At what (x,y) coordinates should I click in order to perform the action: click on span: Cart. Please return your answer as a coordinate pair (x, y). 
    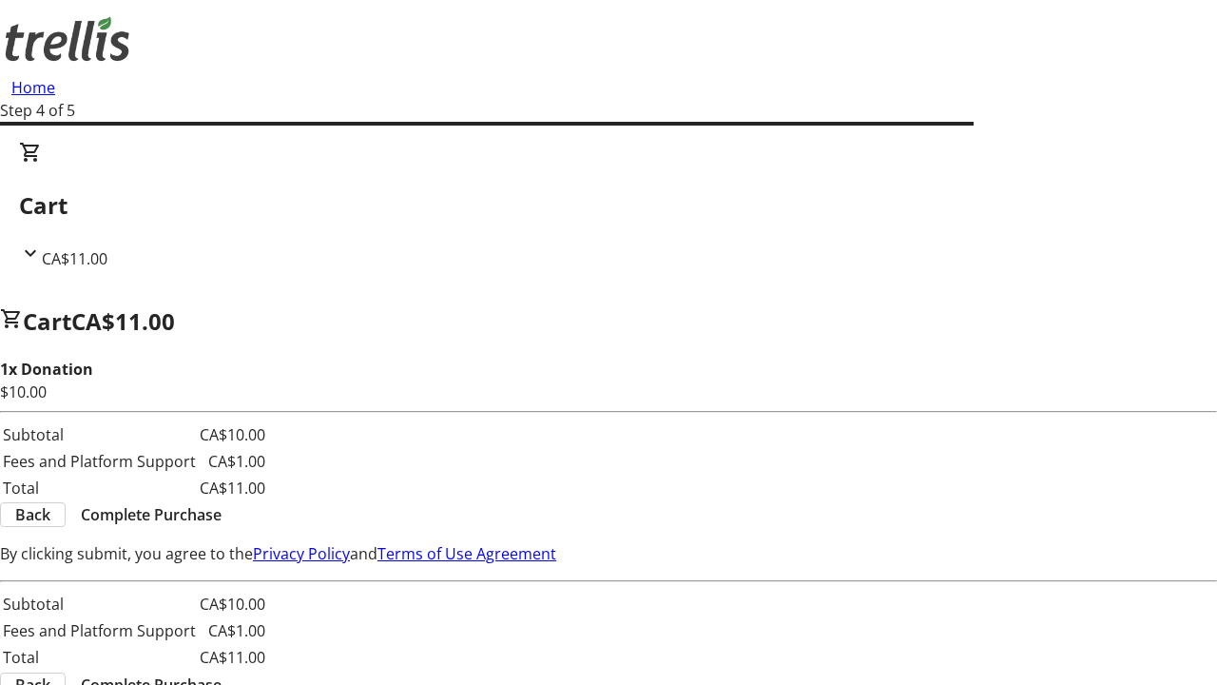
    Looking at the image, I should click on (47, 320).